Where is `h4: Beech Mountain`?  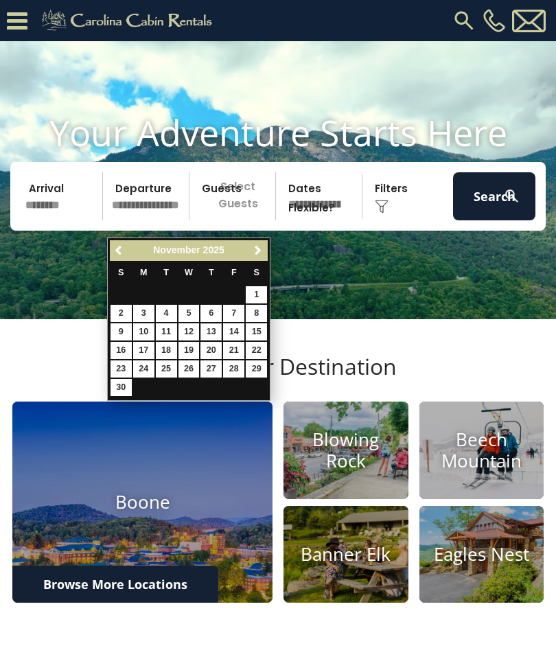
h4: Beech Mountain is located at coordinates (482, 450).